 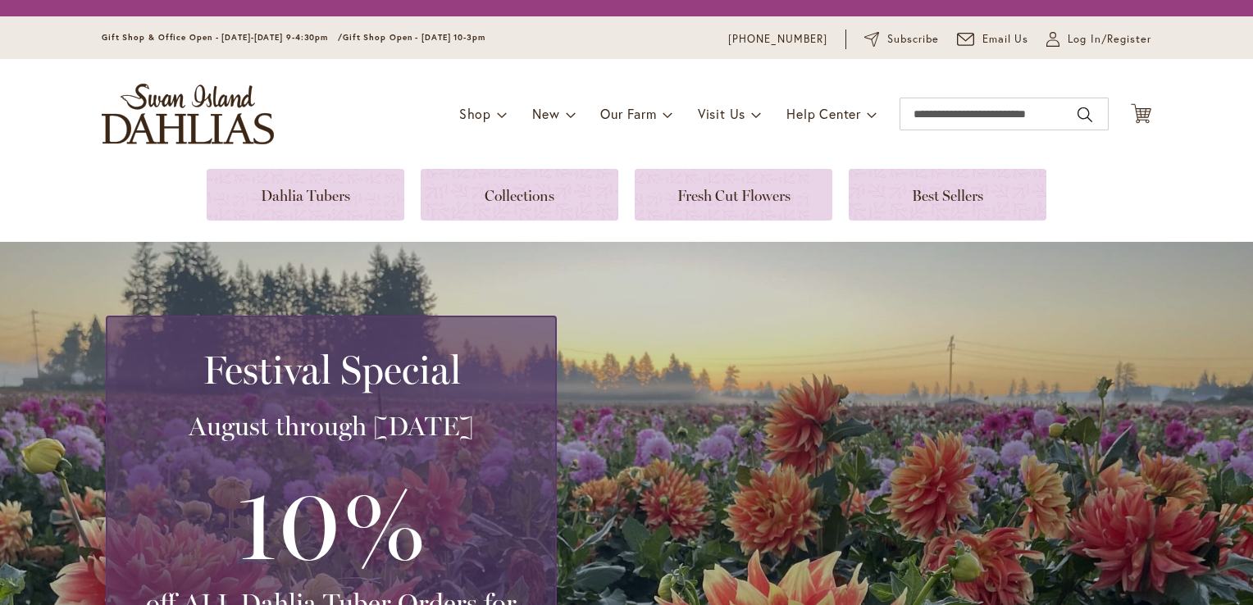 I want to click on span: Email Us, so click(x=1006, y=39).